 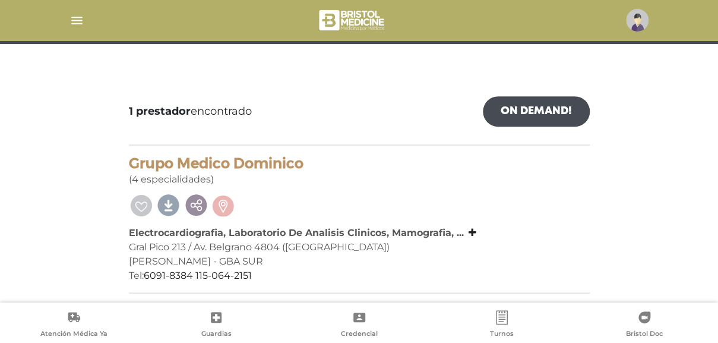 What do you see at coordinates (74, 325) in the screenshot?
I see `a: Atención Médica Ya` at bounding box center [74, 325].